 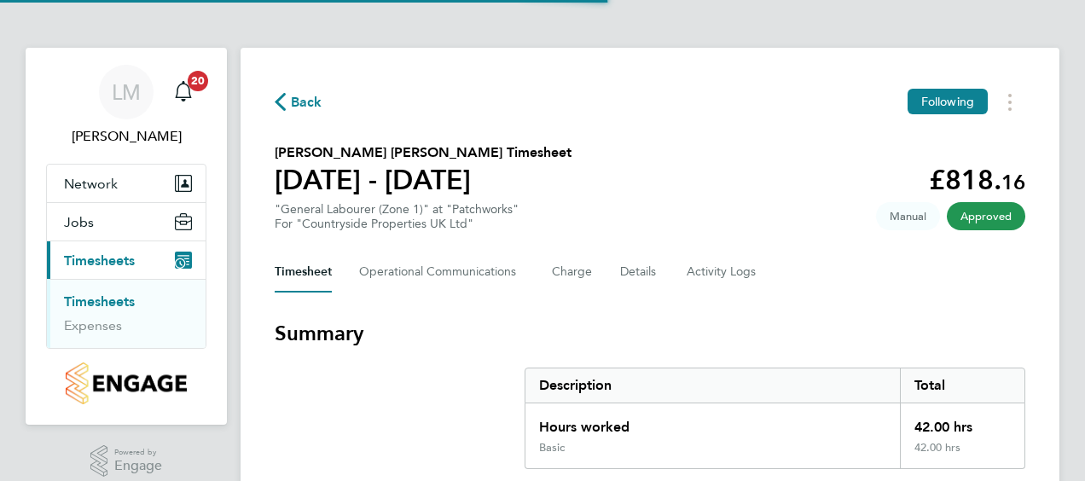 What do you see at coordinates (126, 92) in the screenshot?
I see `span: LM` at bounding box center [126, 92].